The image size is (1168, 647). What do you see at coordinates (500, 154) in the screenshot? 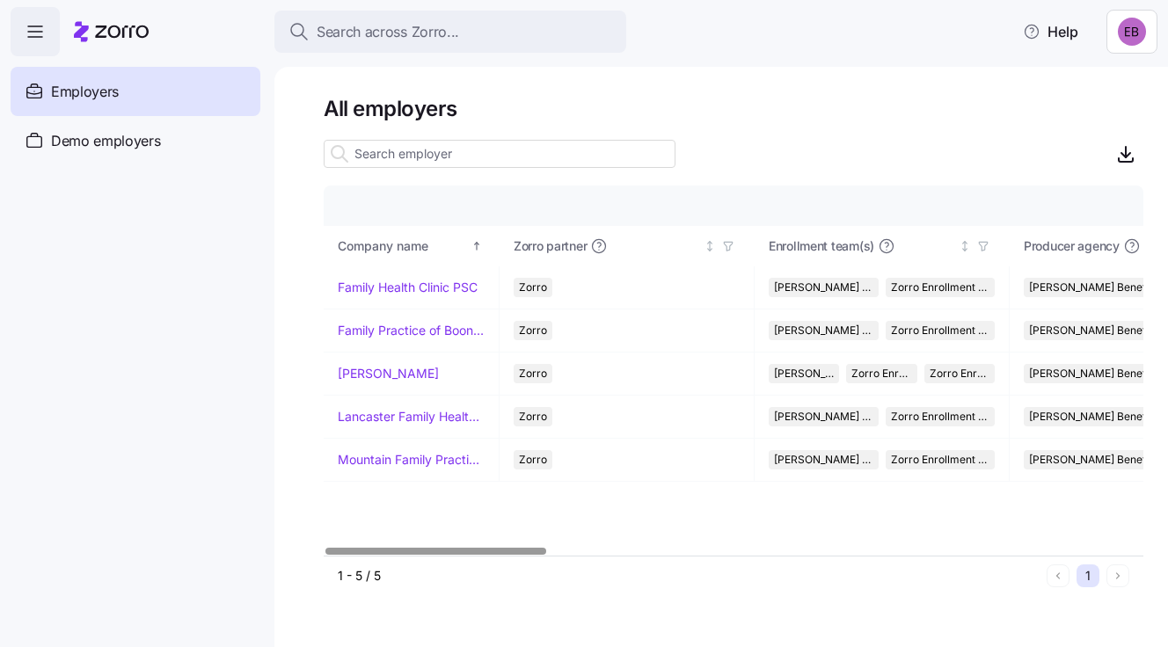
I see `input: Search employer` at bounding box center [500, 154].